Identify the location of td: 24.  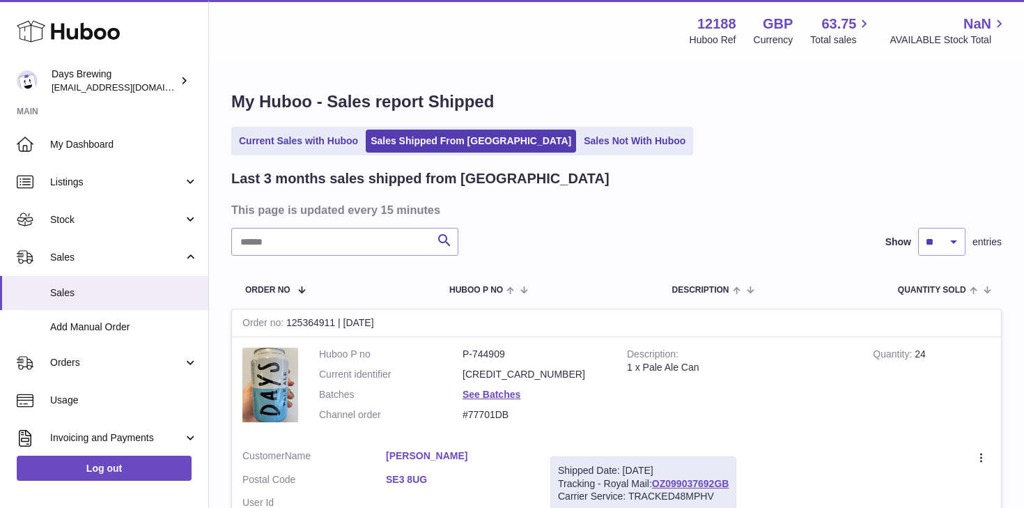
(931, 388).